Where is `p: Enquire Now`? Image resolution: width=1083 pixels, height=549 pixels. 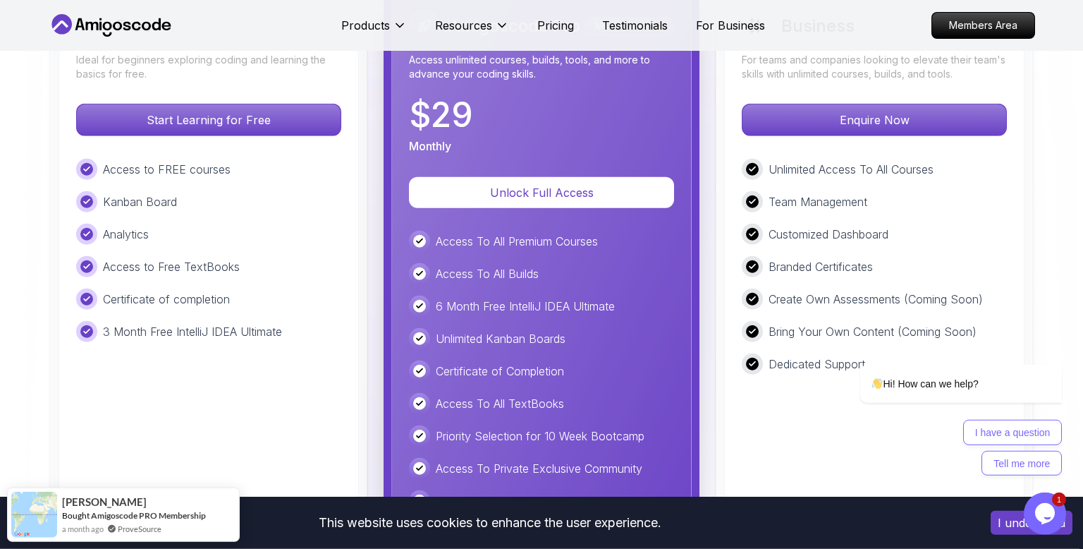
p: Enquire Now is located at coordinates (874, 120).